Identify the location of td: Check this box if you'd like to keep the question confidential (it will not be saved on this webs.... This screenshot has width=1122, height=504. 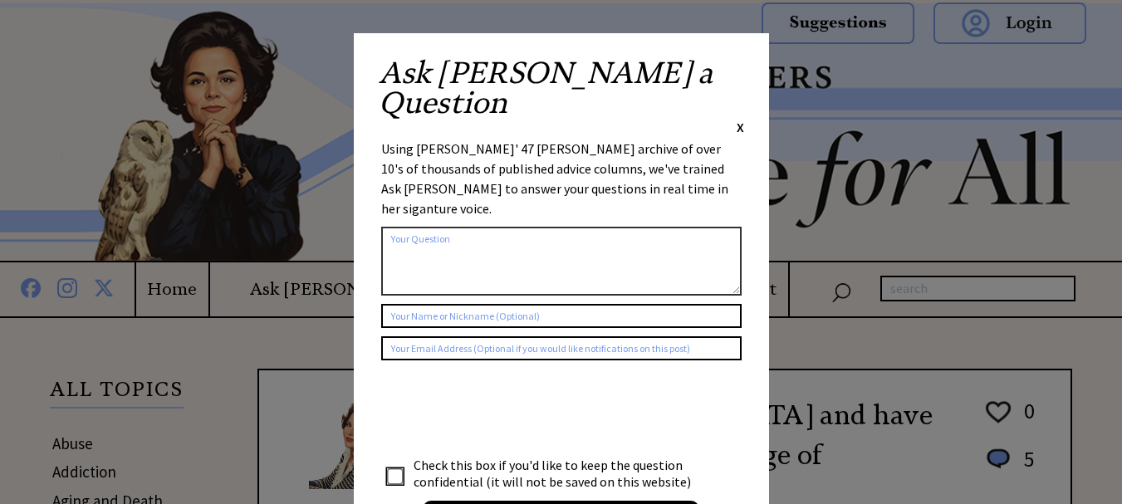
(560, 474).